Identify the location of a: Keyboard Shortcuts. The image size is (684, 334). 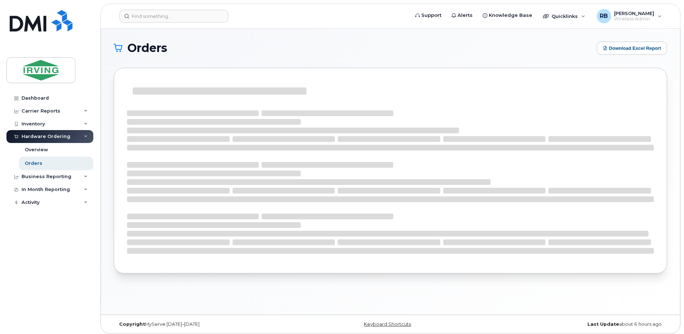
(387, 324).